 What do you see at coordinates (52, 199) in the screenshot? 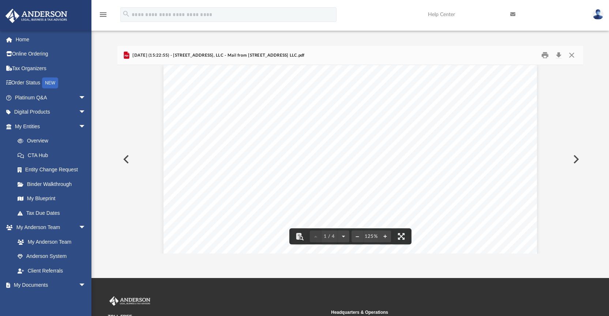
I see `a: My Blueprint` at bounding box center [52, 199].